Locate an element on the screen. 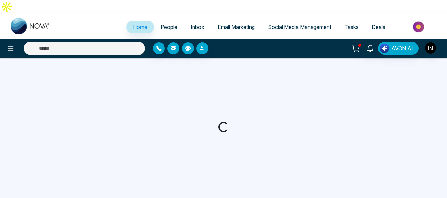  span: AVON AI is located at coordinates (402, 48).